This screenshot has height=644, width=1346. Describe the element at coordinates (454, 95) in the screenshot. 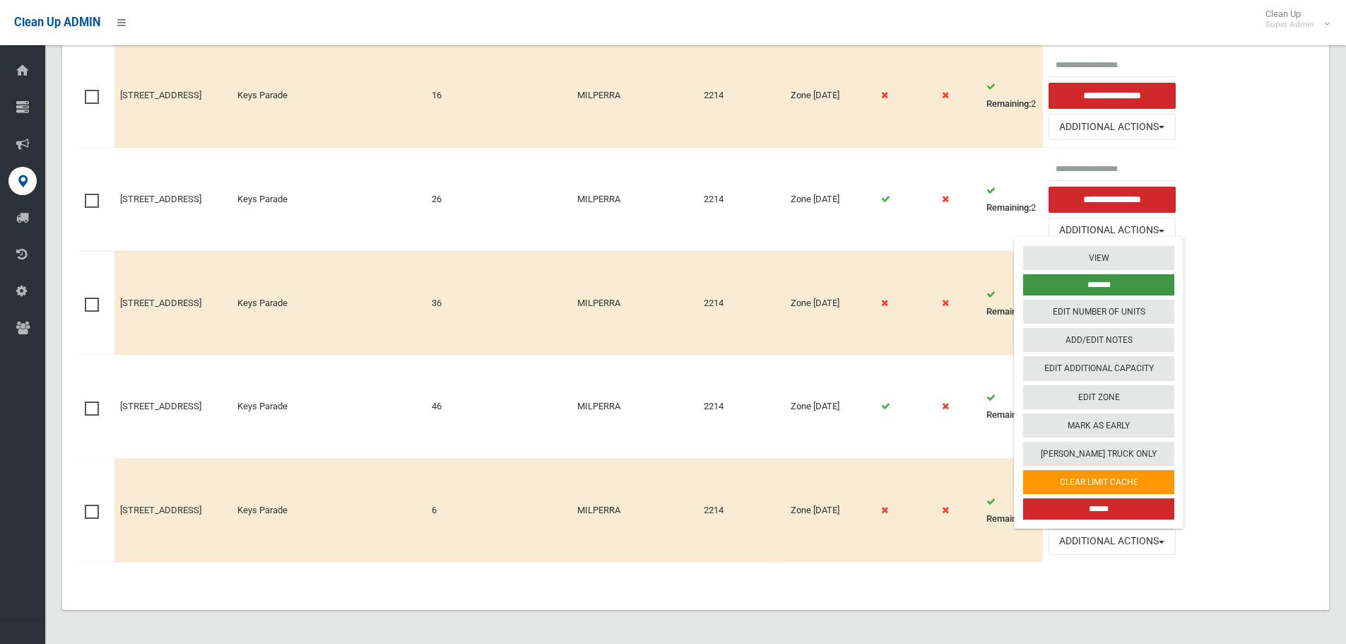

I see `td: 16` at that location.